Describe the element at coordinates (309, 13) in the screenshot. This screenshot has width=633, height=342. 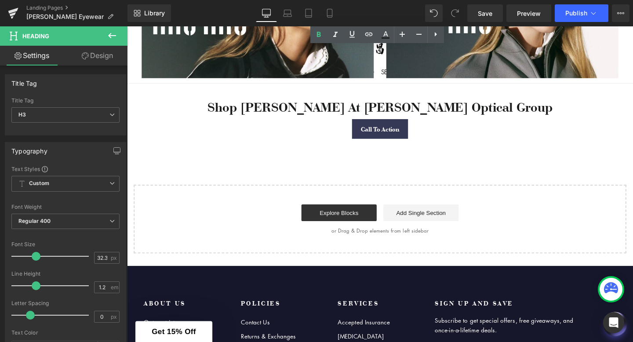
I see `a: Tablet` at that location.